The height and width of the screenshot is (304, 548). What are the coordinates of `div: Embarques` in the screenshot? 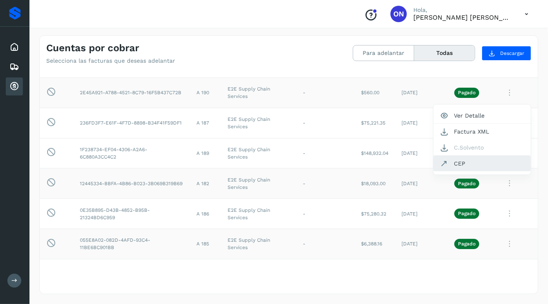 It's located at (14, 67).